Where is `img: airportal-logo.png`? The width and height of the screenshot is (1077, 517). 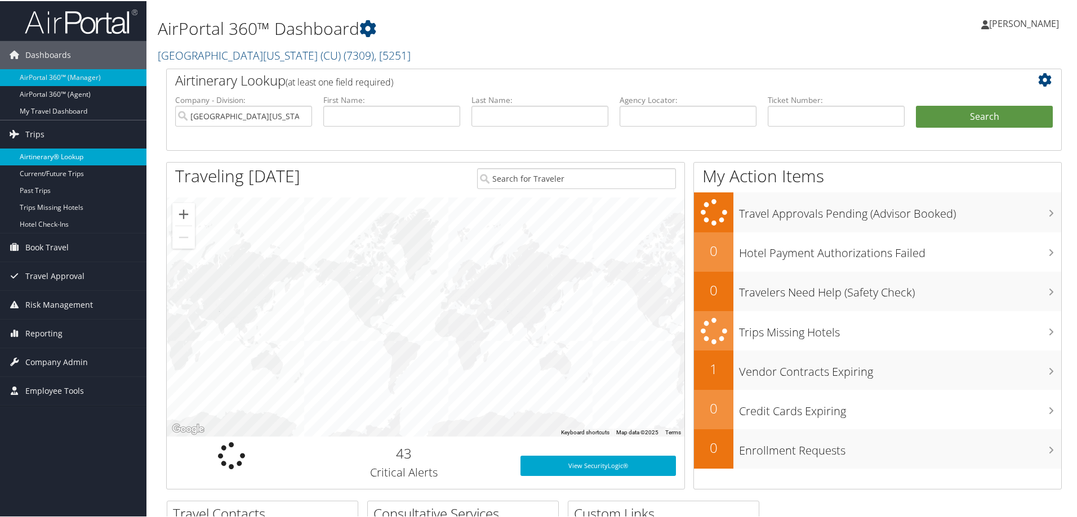 img: airportal-logo.png is located at coordinates (81, 20).